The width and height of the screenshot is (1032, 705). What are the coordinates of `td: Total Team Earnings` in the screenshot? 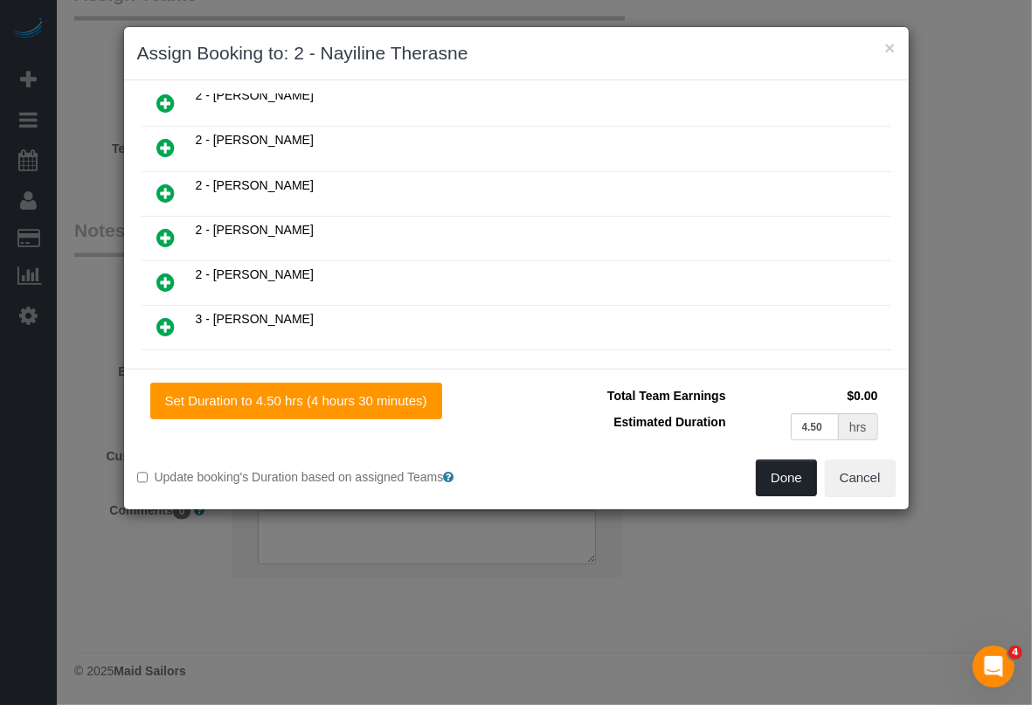 It's located at (630, 396).